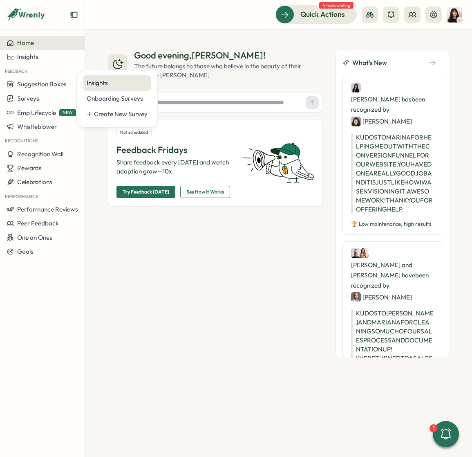 The width and height of the screenshot is (472, 457). Describe the element at coordinates (356, 297) in the screenshot. I see `img: Jon Freeman` at that location.